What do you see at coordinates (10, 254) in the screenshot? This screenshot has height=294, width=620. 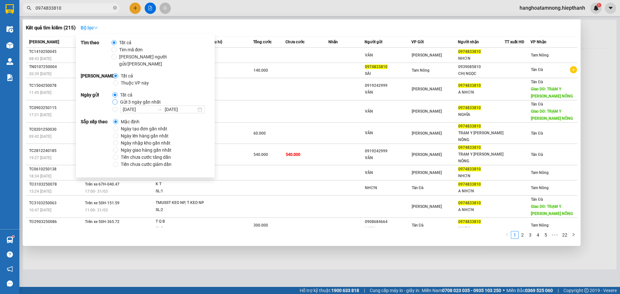 I see `span: question-circle` at bounding box center [10, 254].